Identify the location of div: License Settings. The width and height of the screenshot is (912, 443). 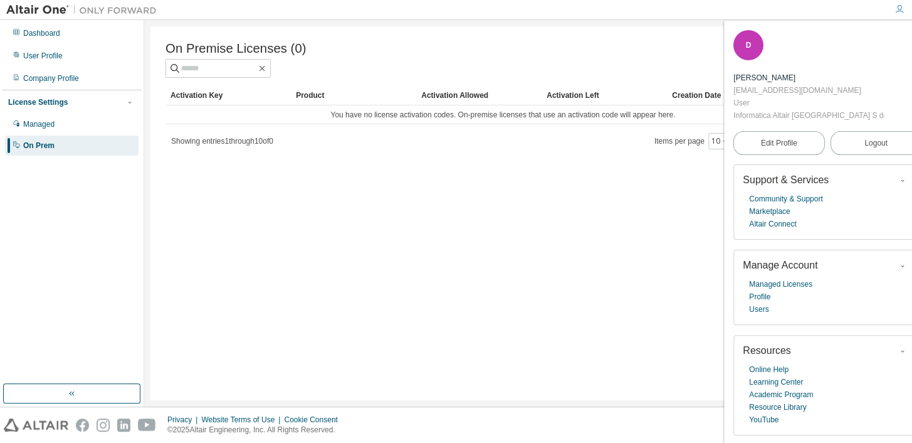
(38, 102).